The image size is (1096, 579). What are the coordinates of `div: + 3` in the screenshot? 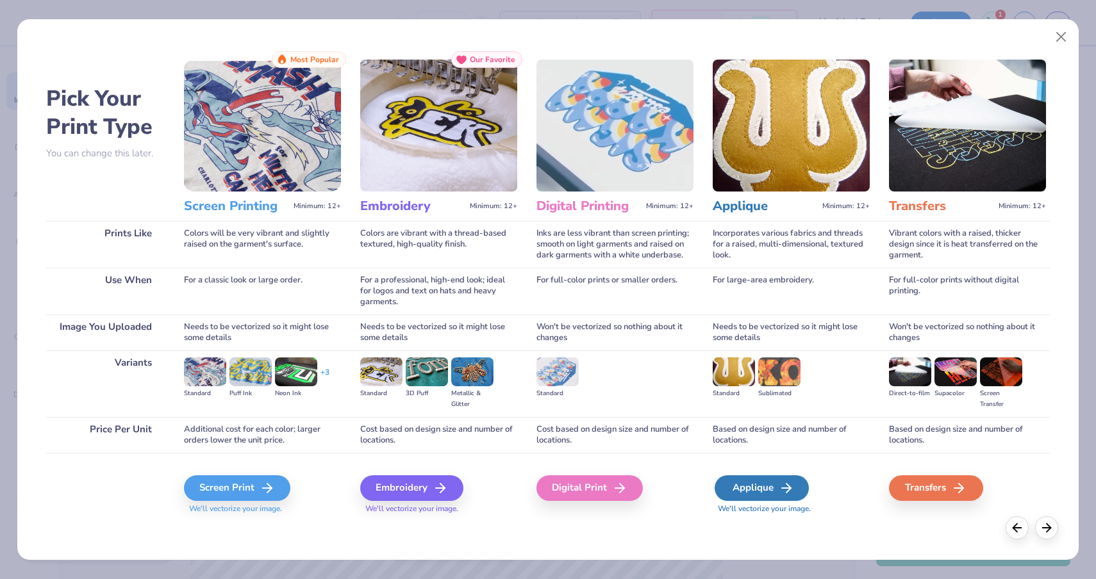 It's located at (325, 378).